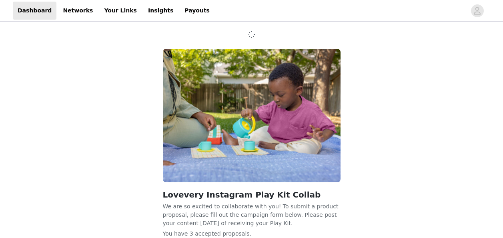 This screenshot has height=238, width=503. I want to click on img: Lovevery, so click(252, 115).